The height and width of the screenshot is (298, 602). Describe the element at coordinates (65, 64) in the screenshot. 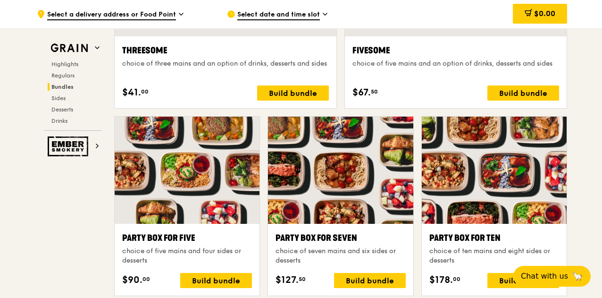

I see `span: Highlights` at that location.